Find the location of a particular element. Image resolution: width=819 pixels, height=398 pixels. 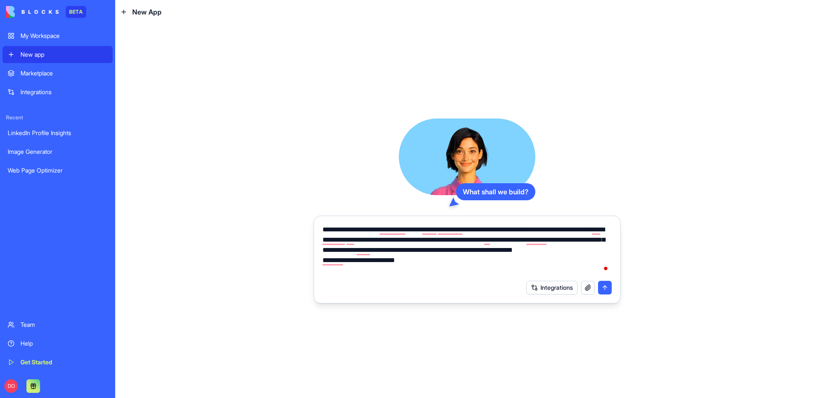

a: Image Generator is located at coordinates (58, 152).